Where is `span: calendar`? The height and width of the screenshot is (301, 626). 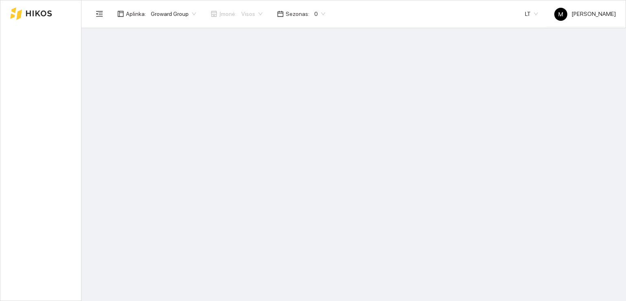
span: calendar is located at coordinates (280, 14).